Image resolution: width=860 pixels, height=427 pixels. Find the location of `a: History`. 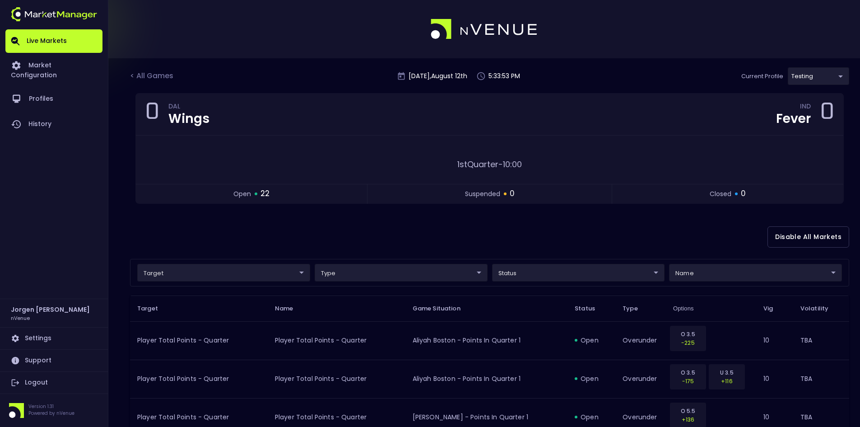

a: History is located at coordinates (54, 124).